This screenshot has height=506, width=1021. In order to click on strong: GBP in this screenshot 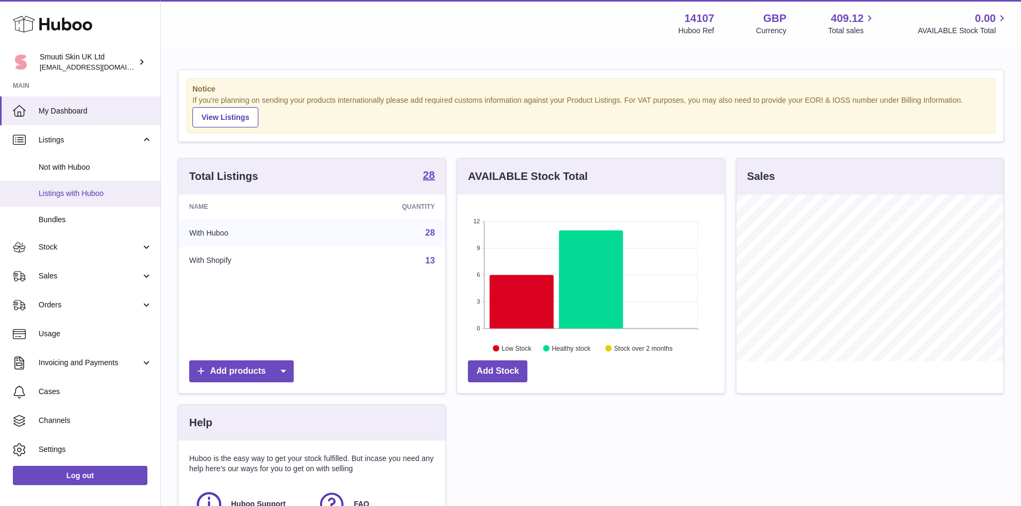, I will do `click(774, 18)`.